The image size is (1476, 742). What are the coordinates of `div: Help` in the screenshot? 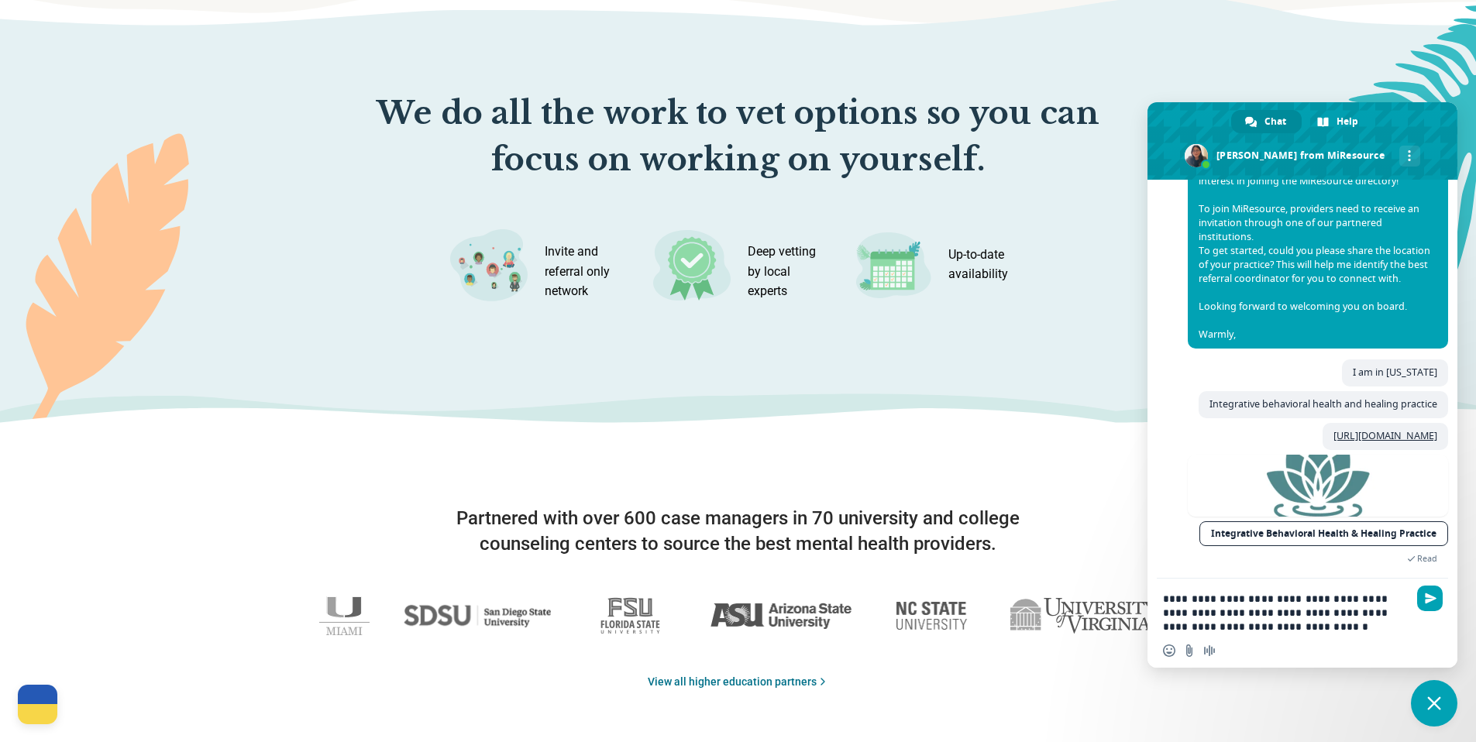 It's located at (1338, 122).